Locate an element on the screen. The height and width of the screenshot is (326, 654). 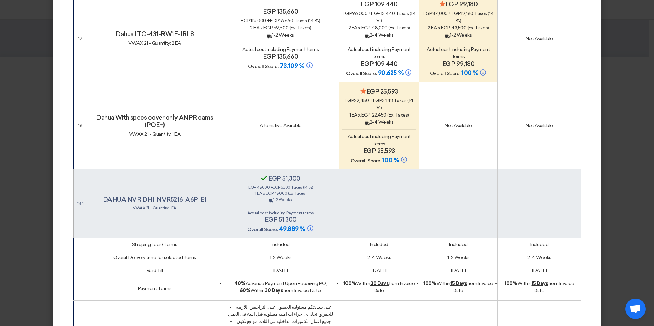
td: Shipping Fees/Terms is located at coordinates (155, 245).